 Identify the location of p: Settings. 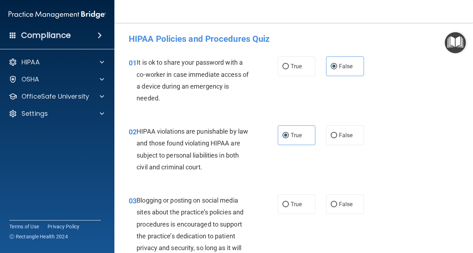
(35, 114).